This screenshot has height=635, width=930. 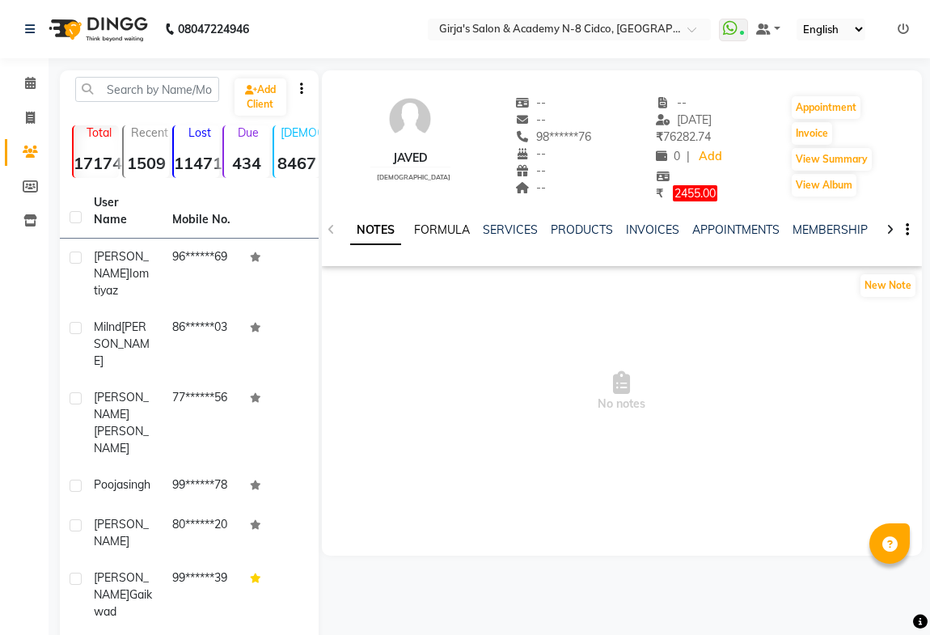 I want to click on p: Due, so click(x=248, y=133).